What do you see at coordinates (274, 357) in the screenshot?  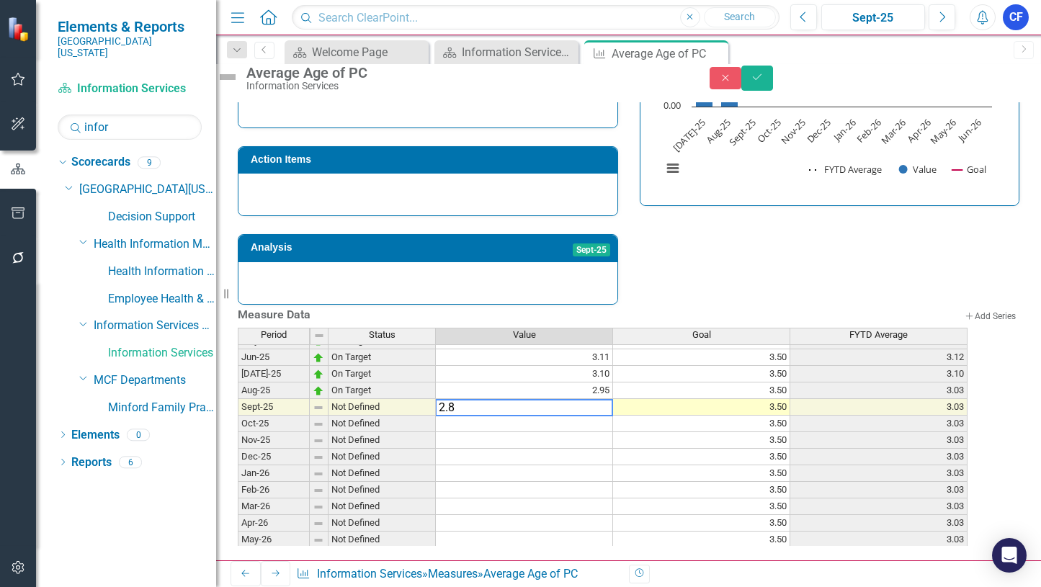 I see `td: Jun-25` at bounding box center [274, 357].